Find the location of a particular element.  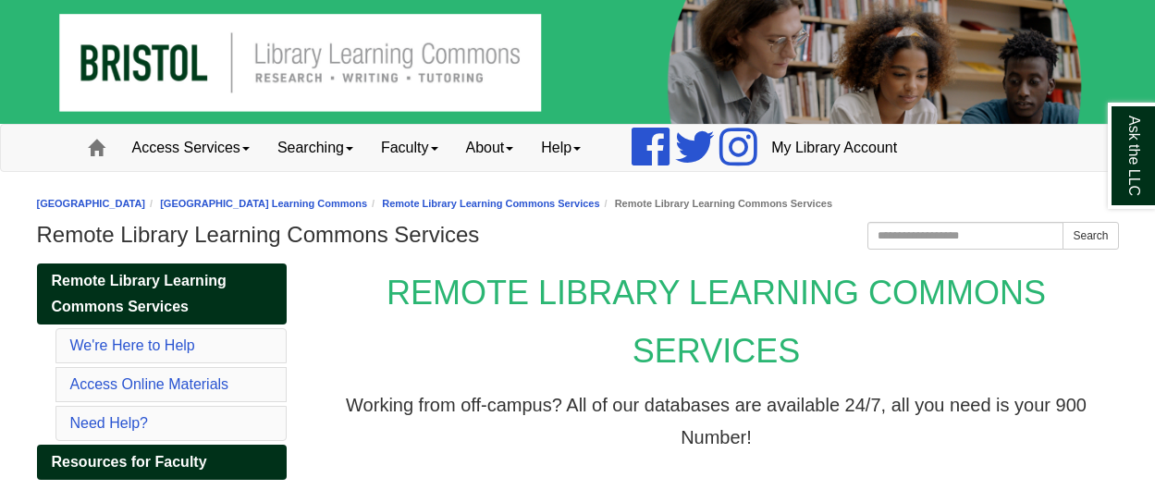

a: Resources for Faculty is located at coordinates (162, 462).